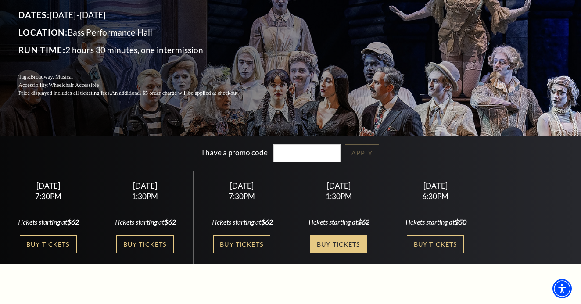 Image resolution: width=581 pixels, height=304 pixels. Describe the element at coordinates (51, 77) in the screenshot. I see `span: Broadway, Musical` at that location.